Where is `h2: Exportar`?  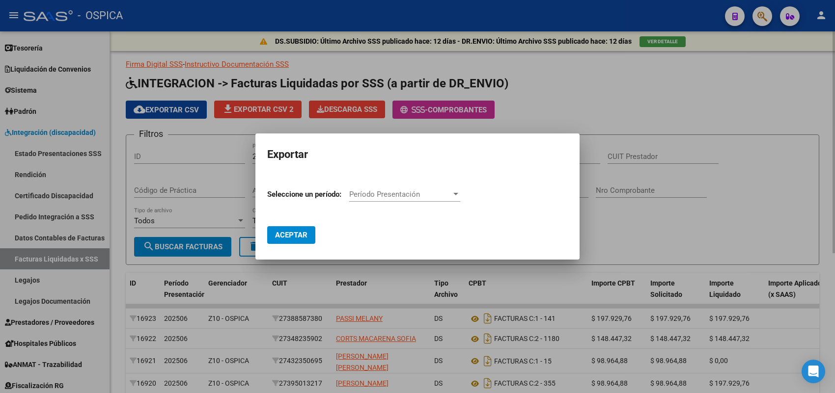 h2: Exportar is located at coordinates (417, 155).